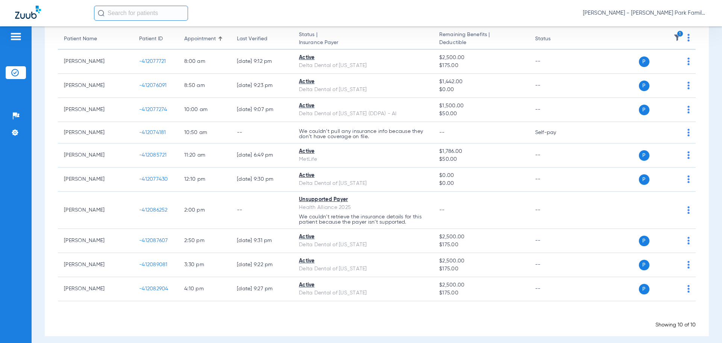 The width and height of the screenshot is (722, 343). What do you see at coordinates (481, 82) in the screenshot?
I see `span: $1,442.00` at bounding box center [481, 82].